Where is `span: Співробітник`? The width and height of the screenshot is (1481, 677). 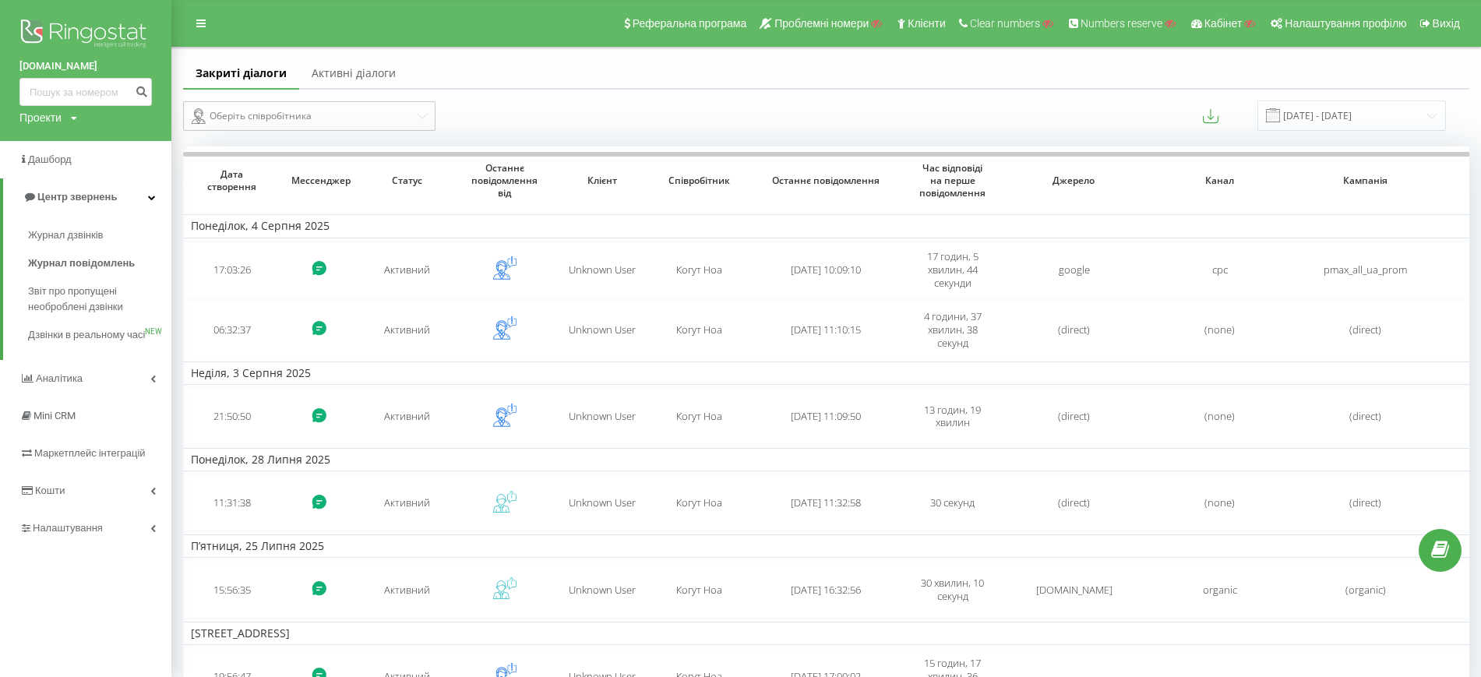
span: Співробітник is located at coordinates (699, 181).